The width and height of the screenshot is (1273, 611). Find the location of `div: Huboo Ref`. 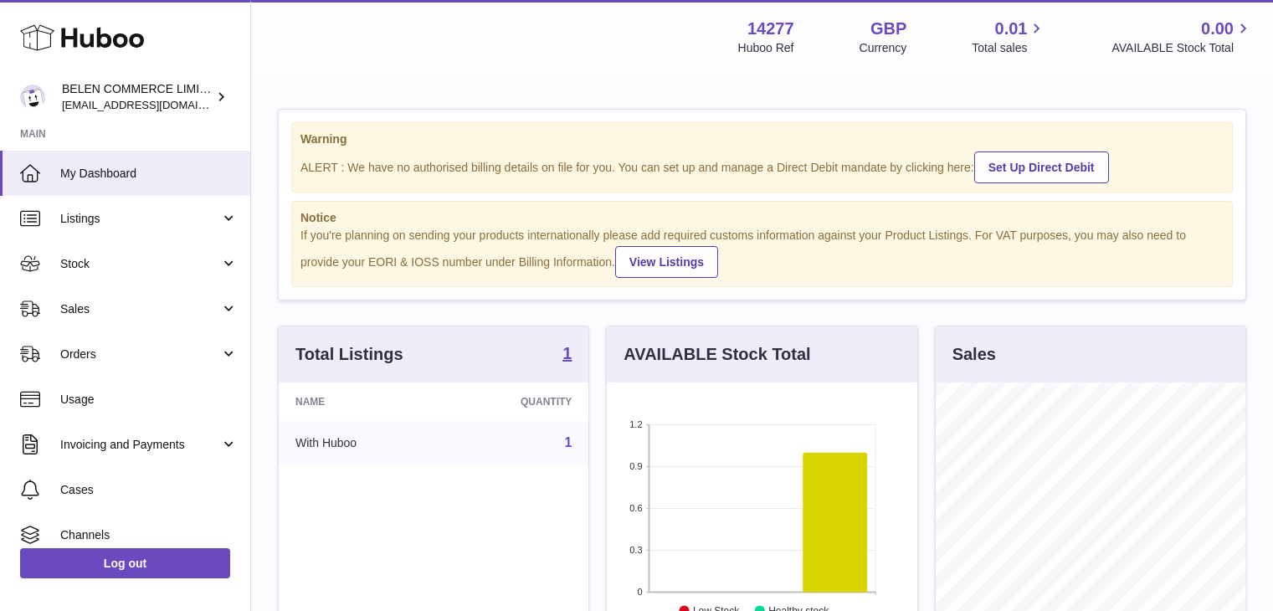

div: Huboo Ref is located at coordinates (766, 48).